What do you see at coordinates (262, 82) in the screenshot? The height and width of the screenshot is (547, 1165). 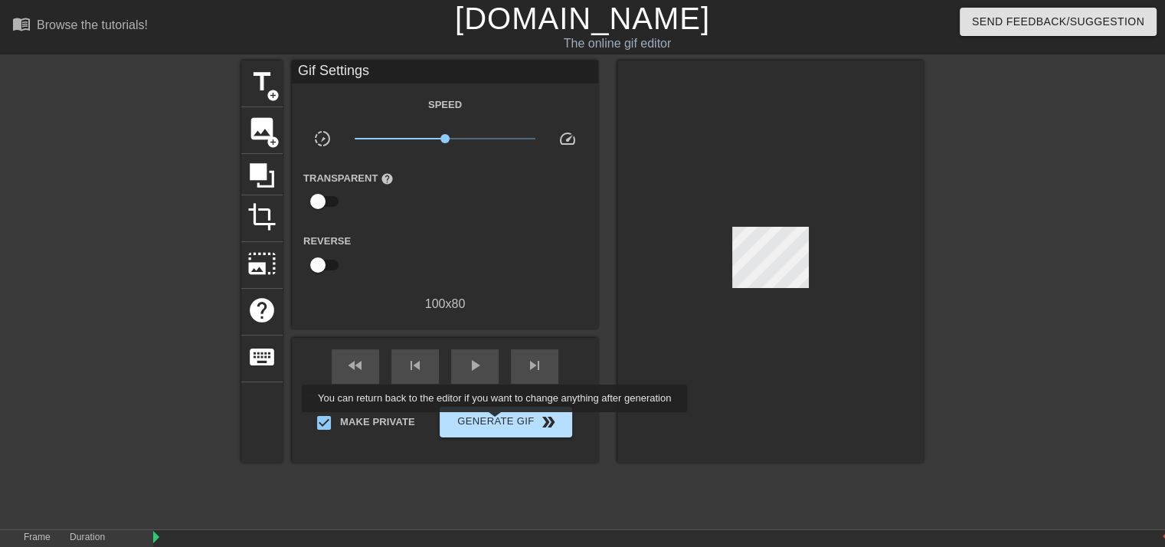 I see `span: title` at bounding box center [262, 82].